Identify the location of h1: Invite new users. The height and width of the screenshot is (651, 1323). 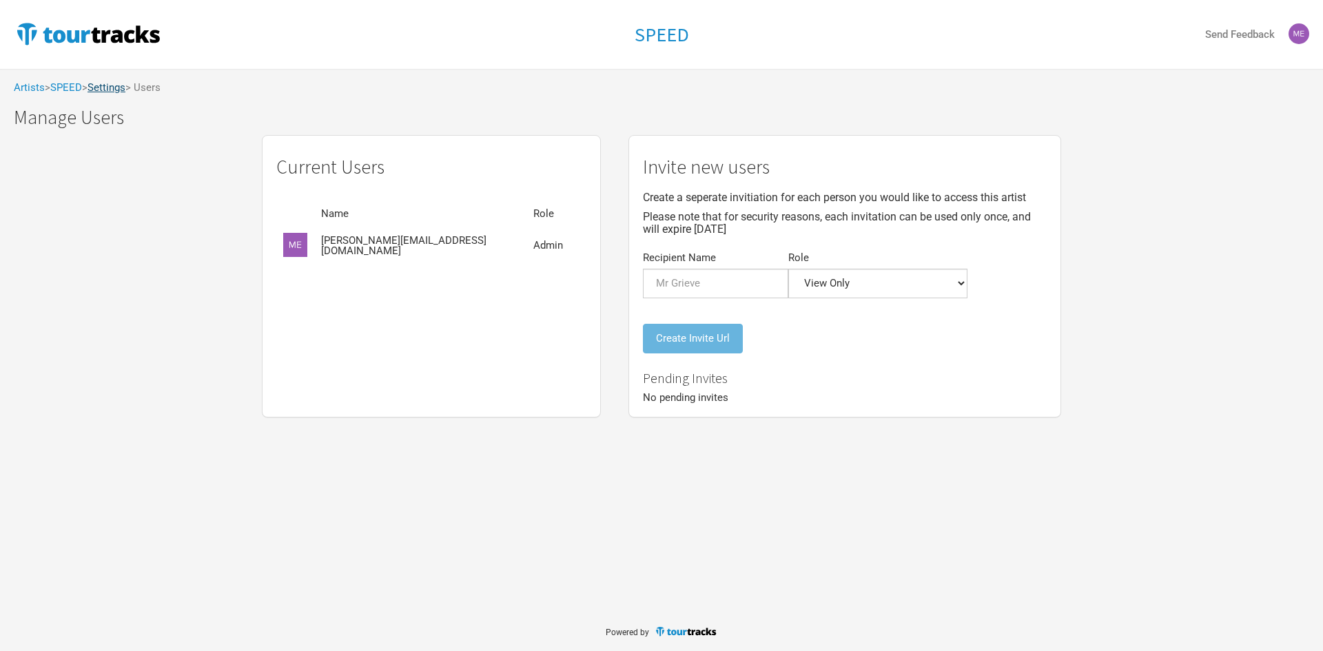
(845, 167).